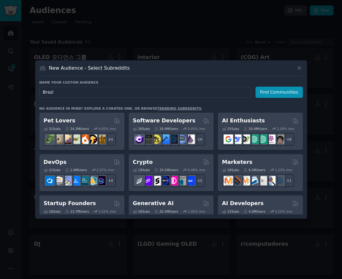 The image size is (342, 279). Describe the element at coordinates (231, 170) in the screenshot. I see `div: 18 Sub s` at that location.